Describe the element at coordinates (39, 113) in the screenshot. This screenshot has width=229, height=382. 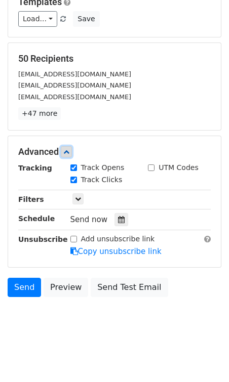
I see `a: +47 more` at that location.